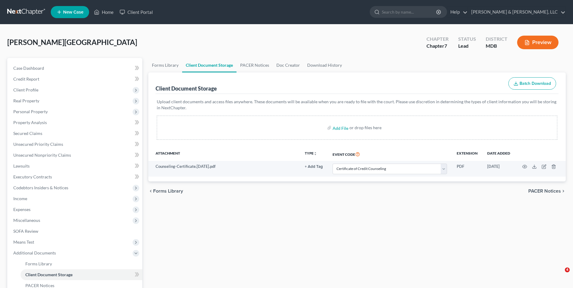 The image size is (573, 288). What do you see at coordinates (255, 65) in the screenshot?
I see `a: PACER Notices` at bounding box center [255, 65].